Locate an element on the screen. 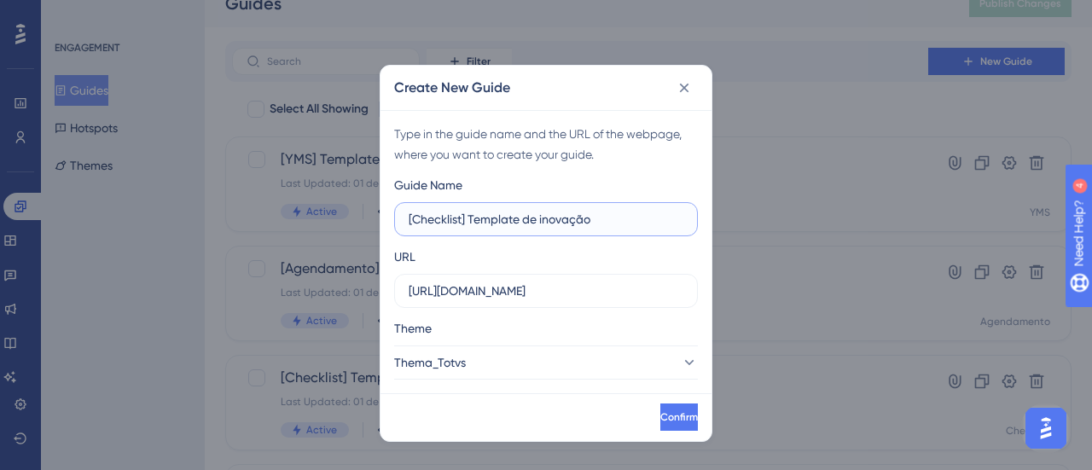 The height and width of the screenshot is (470, 1092). span: Thema_Totvs is located at coordinates (430, 363).